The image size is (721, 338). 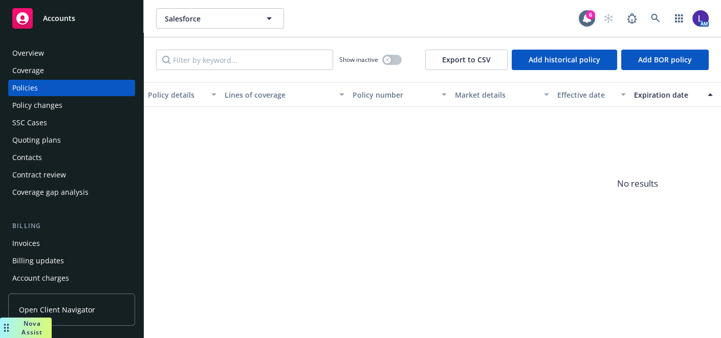 What do you see at coordinates (72, 244) in the screenshot?
I see `a: Invoices` at bounding box center [72, 244].